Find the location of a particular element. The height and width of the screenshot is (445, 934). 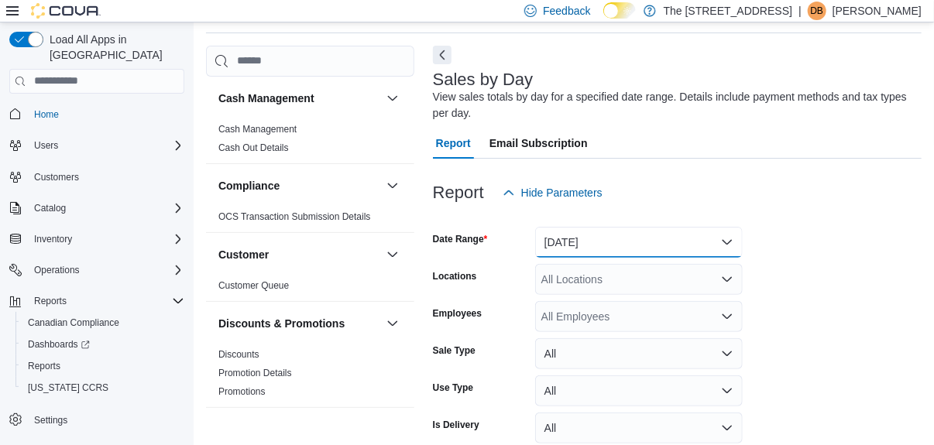

a: Reports is located at coordinates (44, 366).